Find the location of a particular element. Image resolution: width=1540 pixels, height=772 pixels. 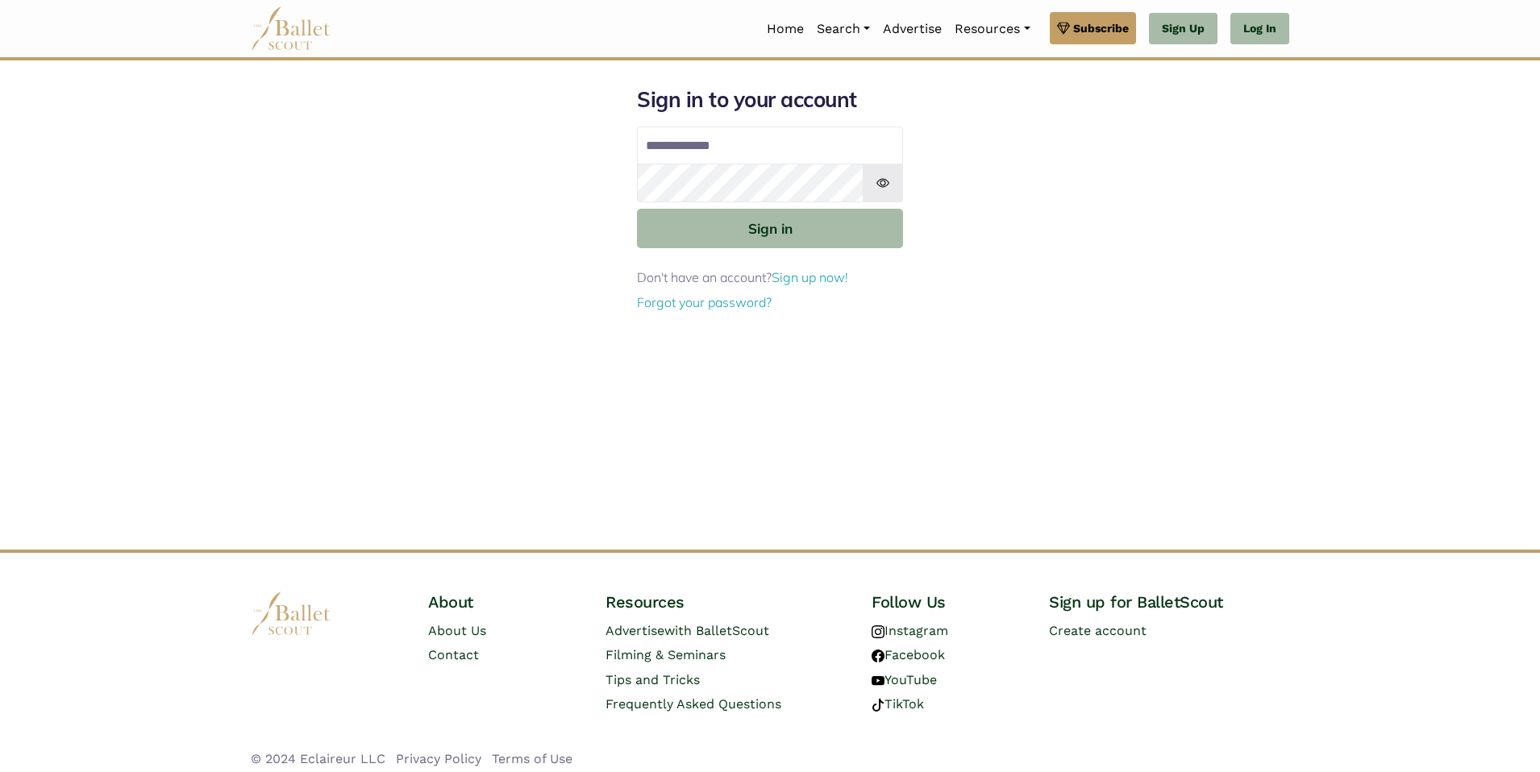

a: Terms of Use is located at coordinates (532, 758).